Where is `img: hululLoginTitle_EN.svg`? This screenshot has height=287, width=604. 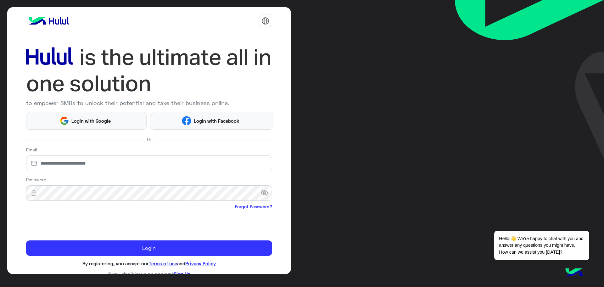 img: hululLoginTitle_EN.svg is located at coordinates (149, 70).